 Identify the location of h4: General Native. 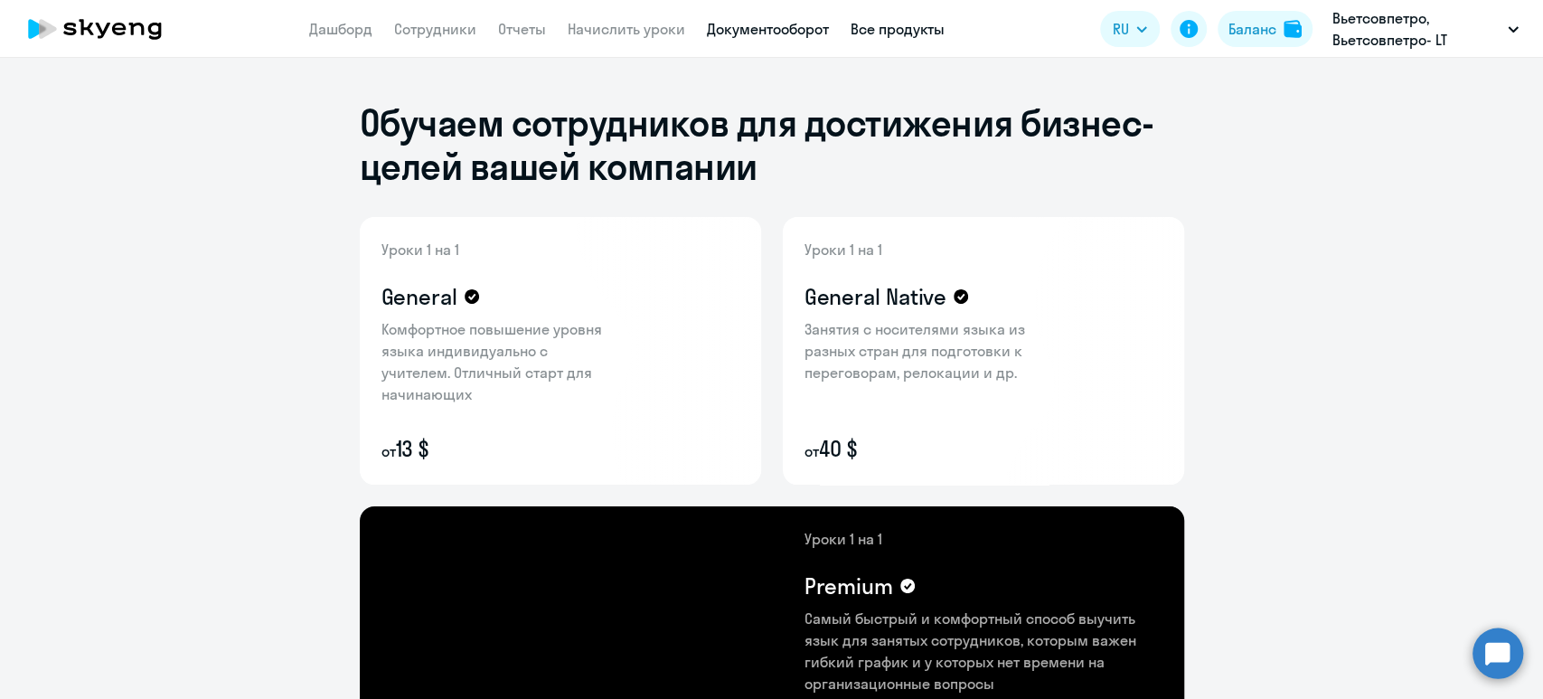
(876, 297).